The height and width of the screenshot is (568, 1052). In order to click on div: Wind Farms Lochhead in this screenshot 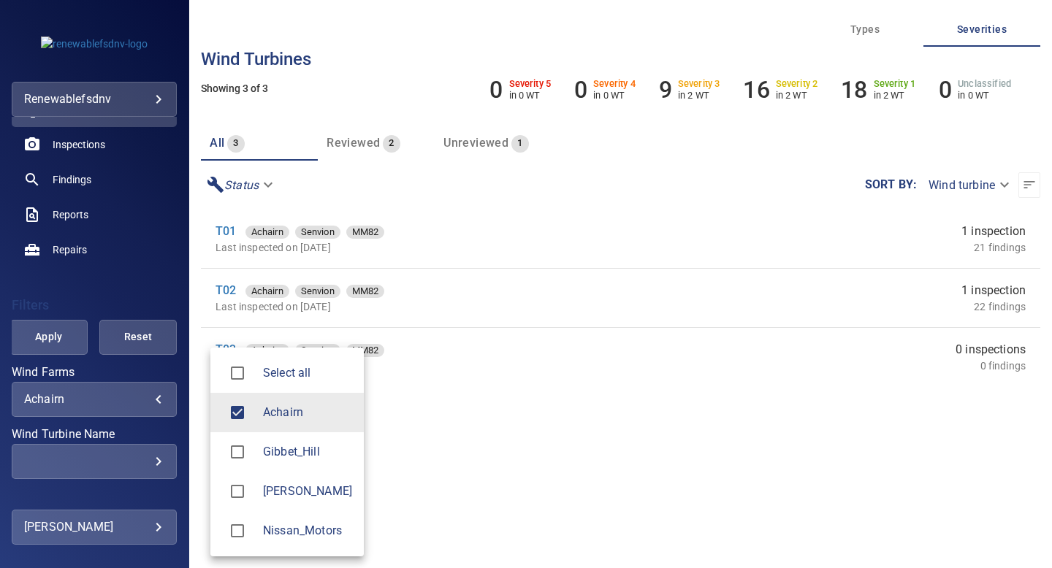, I will do `click(307, 491)`.